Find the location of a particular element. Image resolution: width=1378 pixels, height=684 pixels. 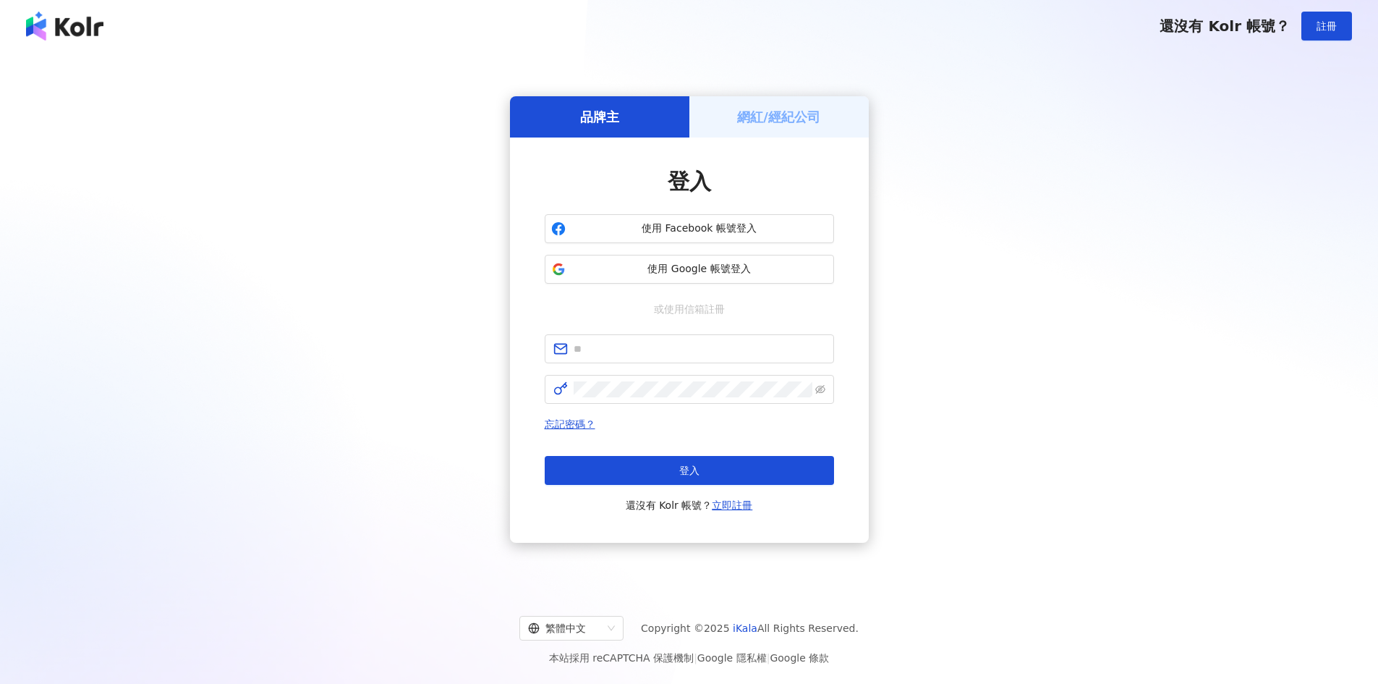

a: 忘記密碼？ is located at coordinates (570, 424).